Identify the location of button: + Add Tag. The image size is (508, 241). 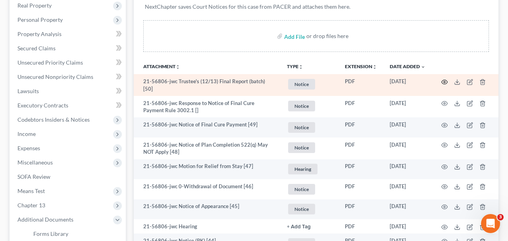
(299, 227).